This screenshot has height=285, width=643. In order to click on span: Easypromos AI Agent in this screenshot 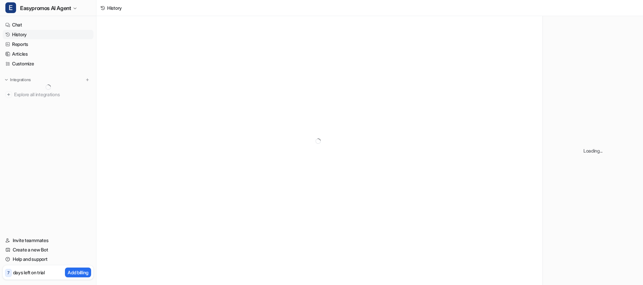, I will do `click(46, 8)`.